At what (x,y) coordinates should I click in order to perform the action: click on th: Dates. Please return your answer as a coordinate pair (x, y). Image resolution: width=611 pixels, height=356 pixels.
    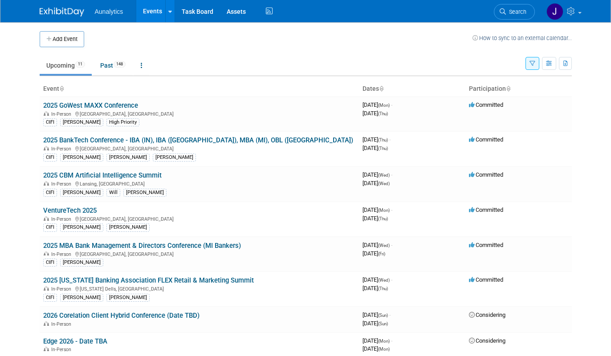
    Looking at the image, I should click on (412, 89).